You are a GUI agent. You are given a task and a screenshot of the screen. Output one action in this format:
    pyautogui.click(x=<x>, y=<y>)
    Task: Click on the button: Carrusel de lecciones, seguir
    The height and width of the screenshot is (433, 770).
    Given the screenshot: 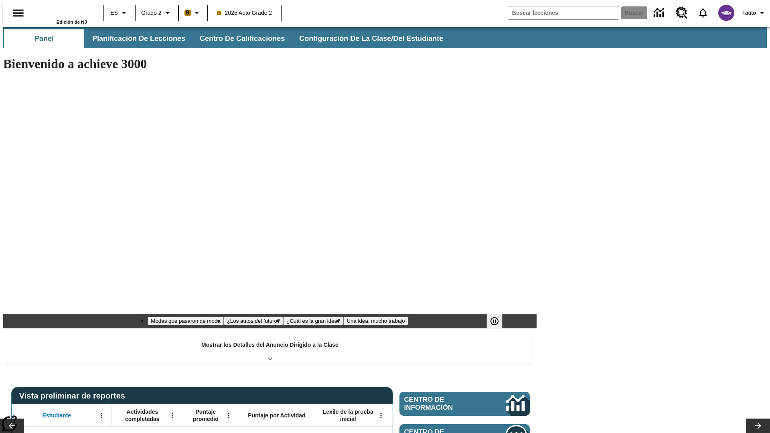 What is the action you would take?
    pyautogui.click(x=758, y=426)
    